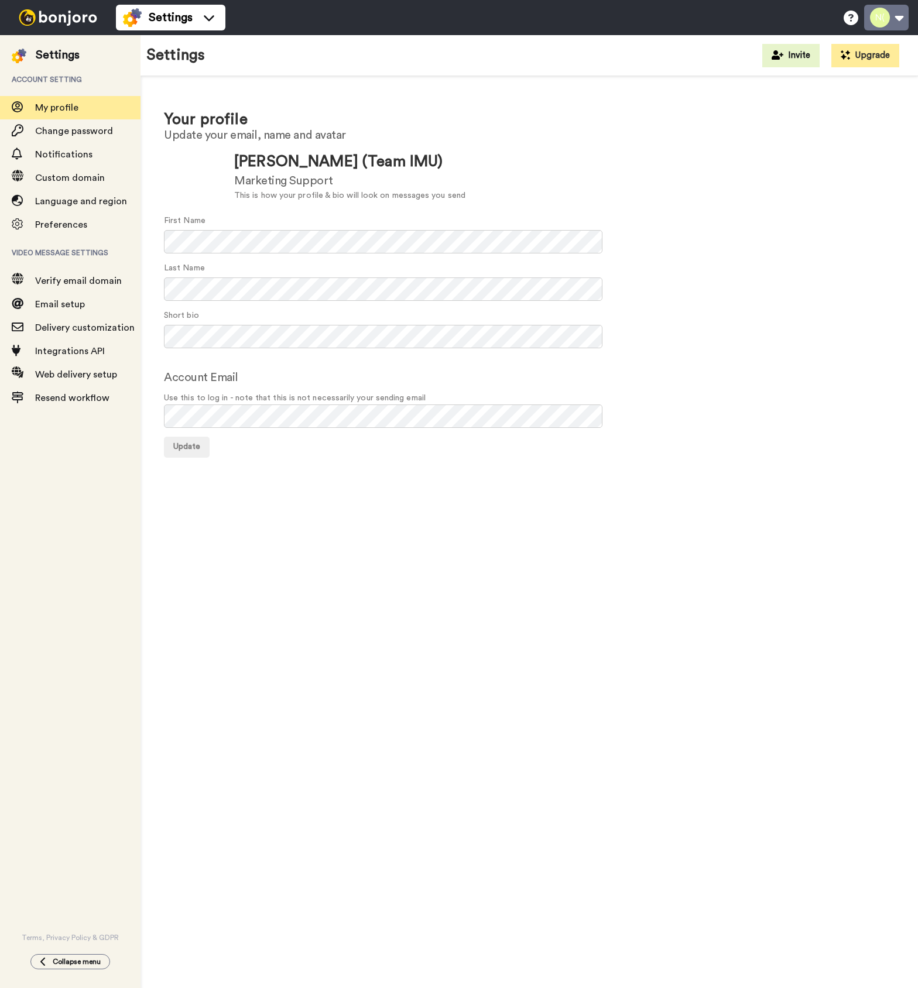  Describe the element at coordinates (349, 195) in the screenshot. I see `div: This is how your profile & bio will look on messages you send` at that location.